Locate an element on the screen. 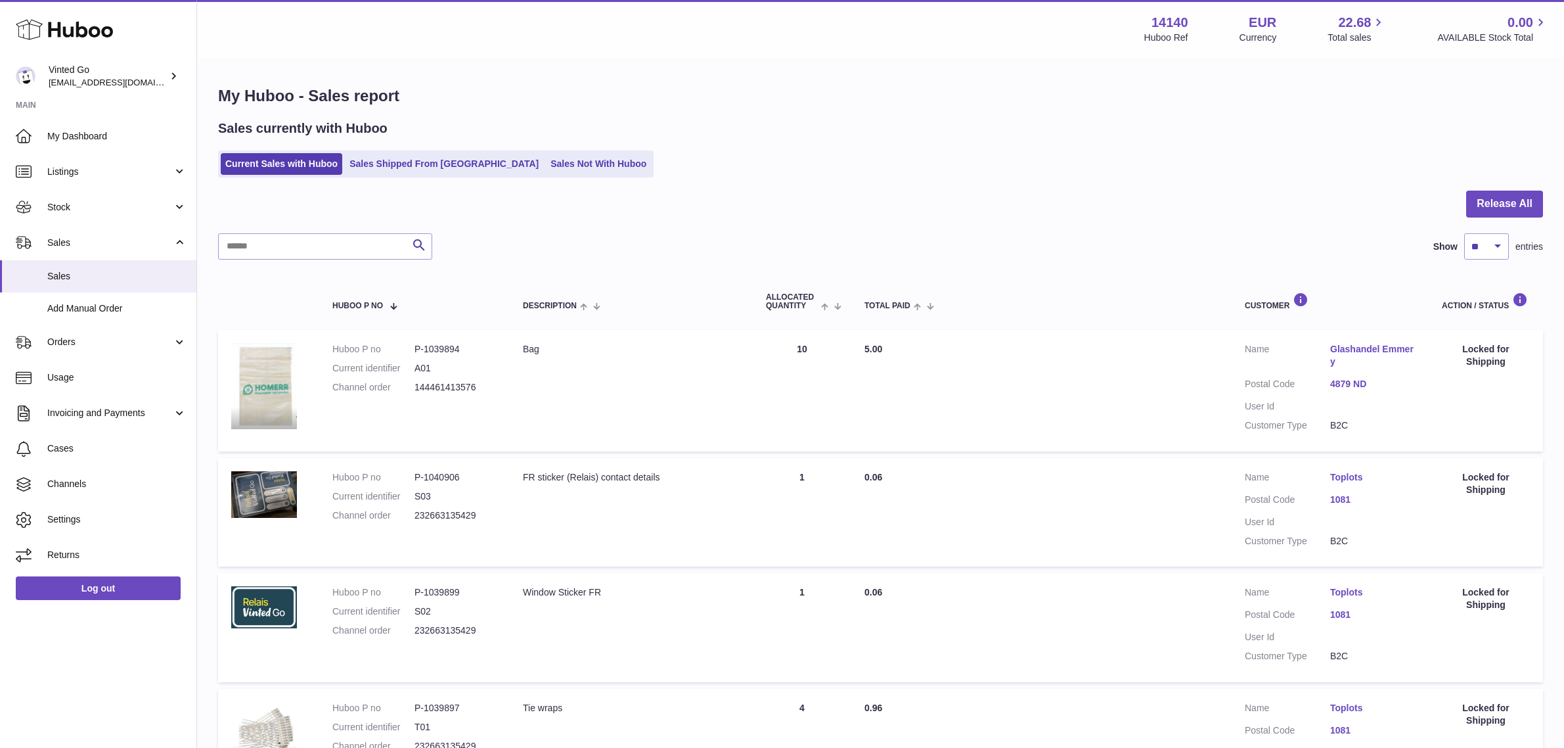 This screenshot has width=1564, height=748. div: Huboo Ref is located at coordinates (1166, 37).